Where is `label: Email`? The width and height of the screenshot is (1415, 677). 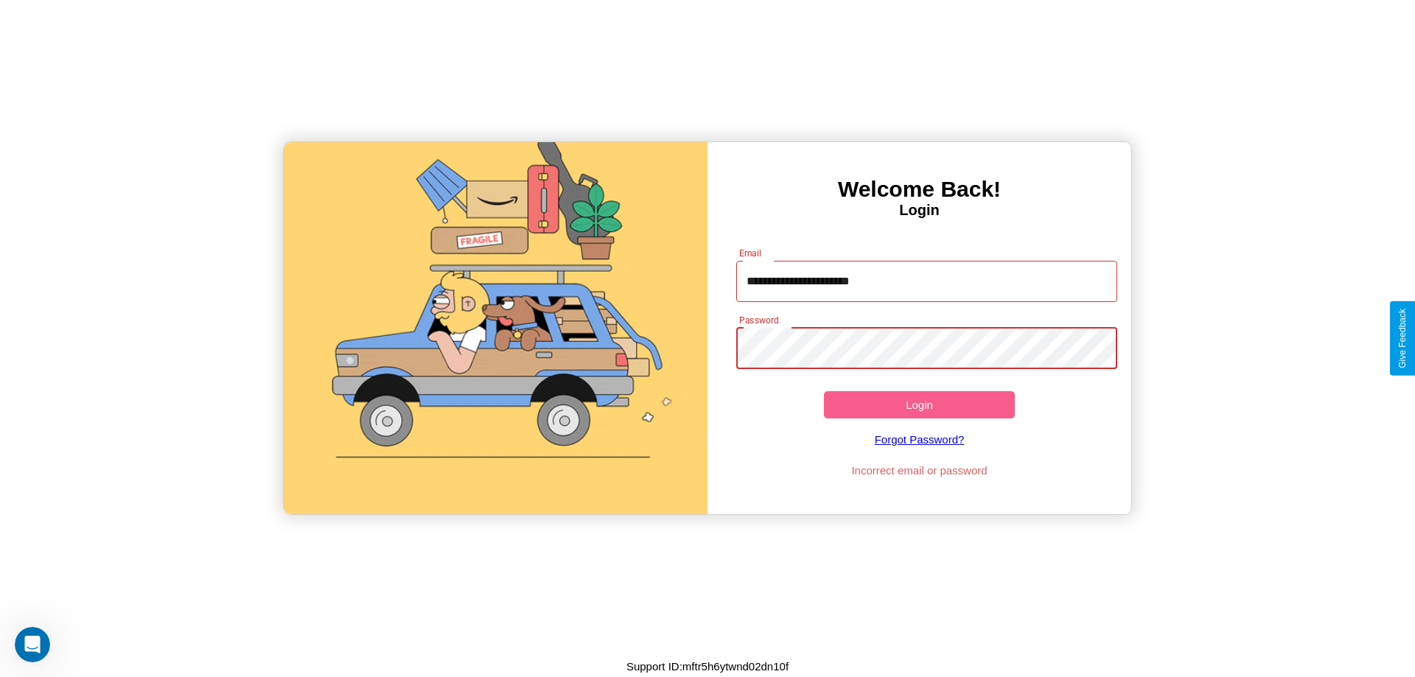
label: Email is located at coordinates (750, 253).